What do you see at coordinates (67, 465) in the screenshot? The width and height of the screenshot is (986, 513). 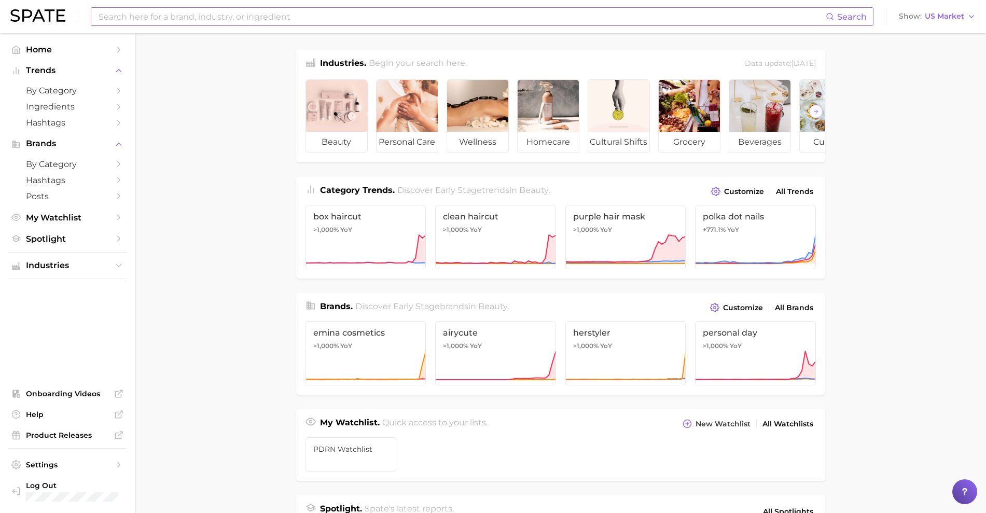 I see `span: Settings` at bounding box center [67, 465].